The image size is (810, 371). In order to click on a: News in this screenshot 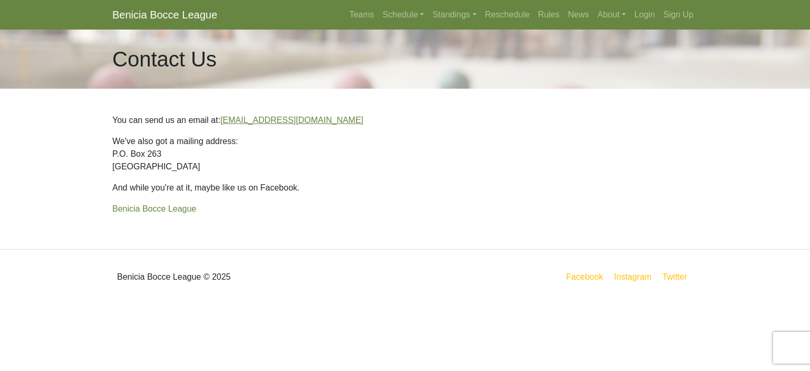, I will do `click(578, 15)`.